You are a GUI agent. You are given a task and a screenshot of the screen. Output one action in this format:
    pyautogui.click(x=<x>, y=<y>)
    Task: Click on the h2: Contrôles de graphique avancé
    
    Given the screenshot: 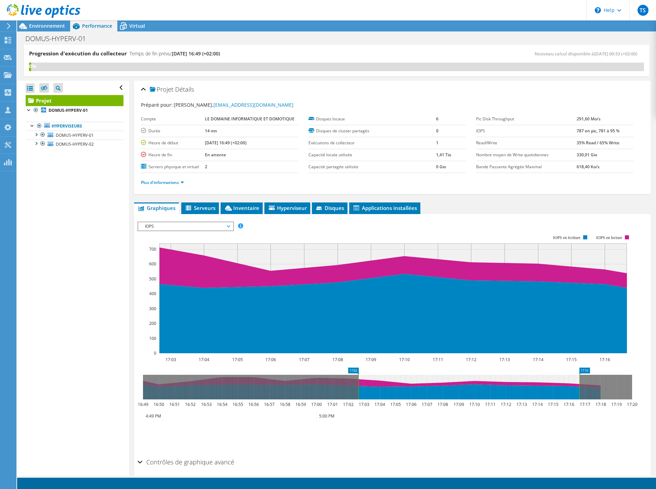 What is the action you would take?
    pyautogui.click(x=186, y=462)
    